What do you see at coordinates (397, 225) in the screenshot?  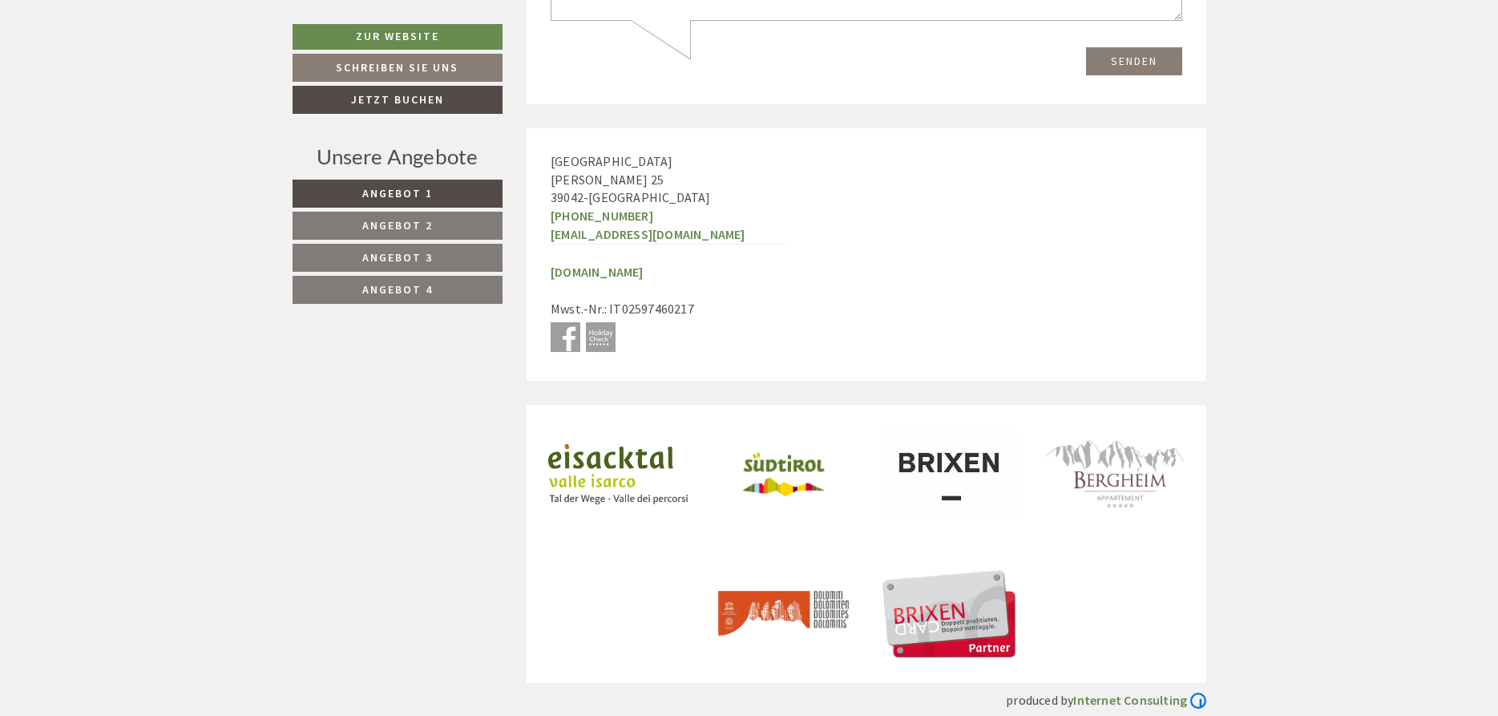 I see `span: Angebot 2` at bounding box center [397, 225].